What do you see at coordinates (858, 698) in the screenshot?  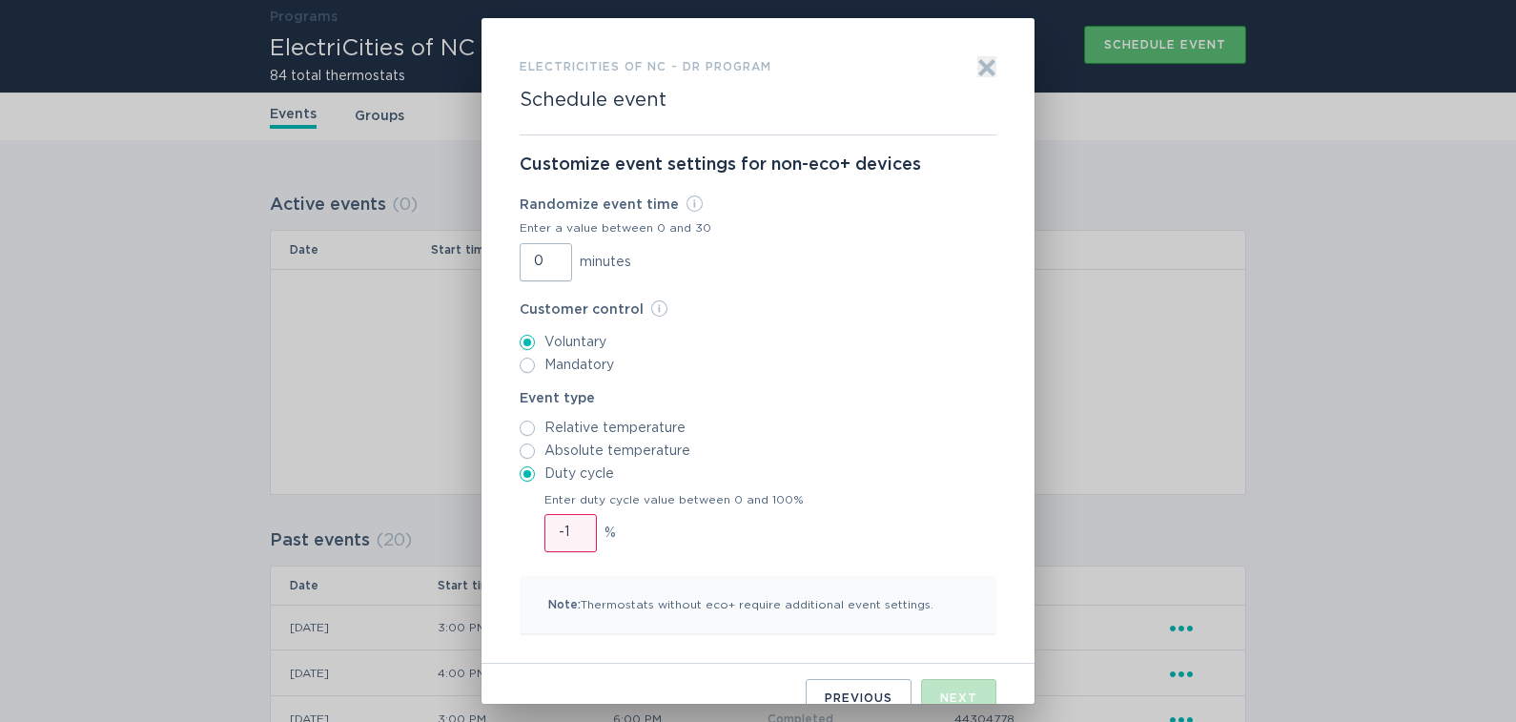 I see `div: Previous` at bounding box center [858, 698].